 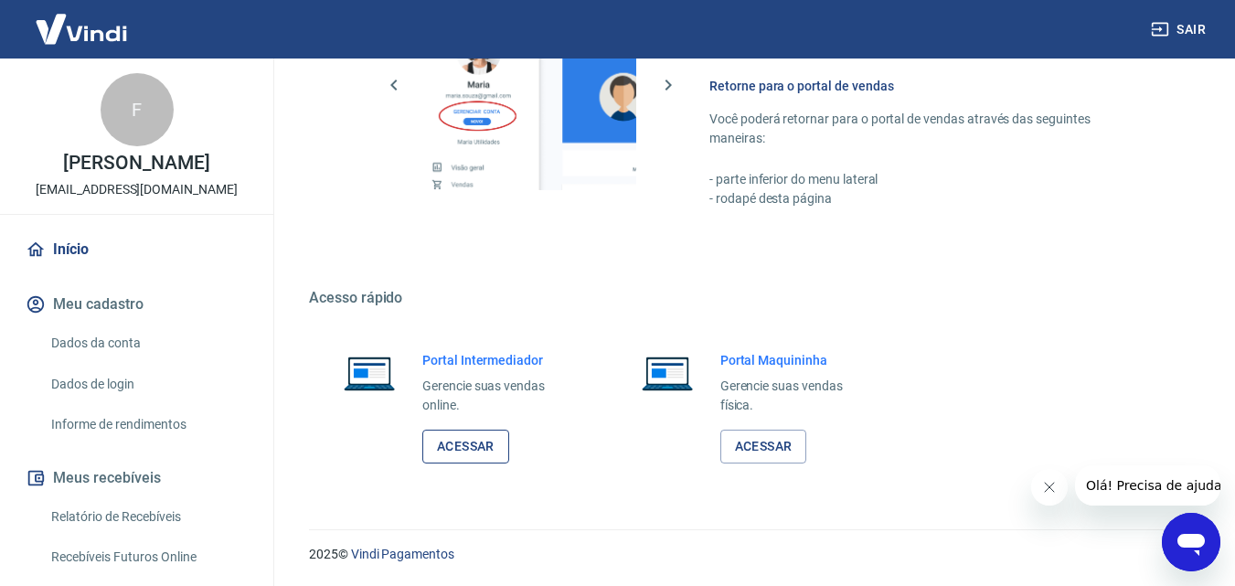 I want to click on button: Sair, so click(x=1180, y=29).